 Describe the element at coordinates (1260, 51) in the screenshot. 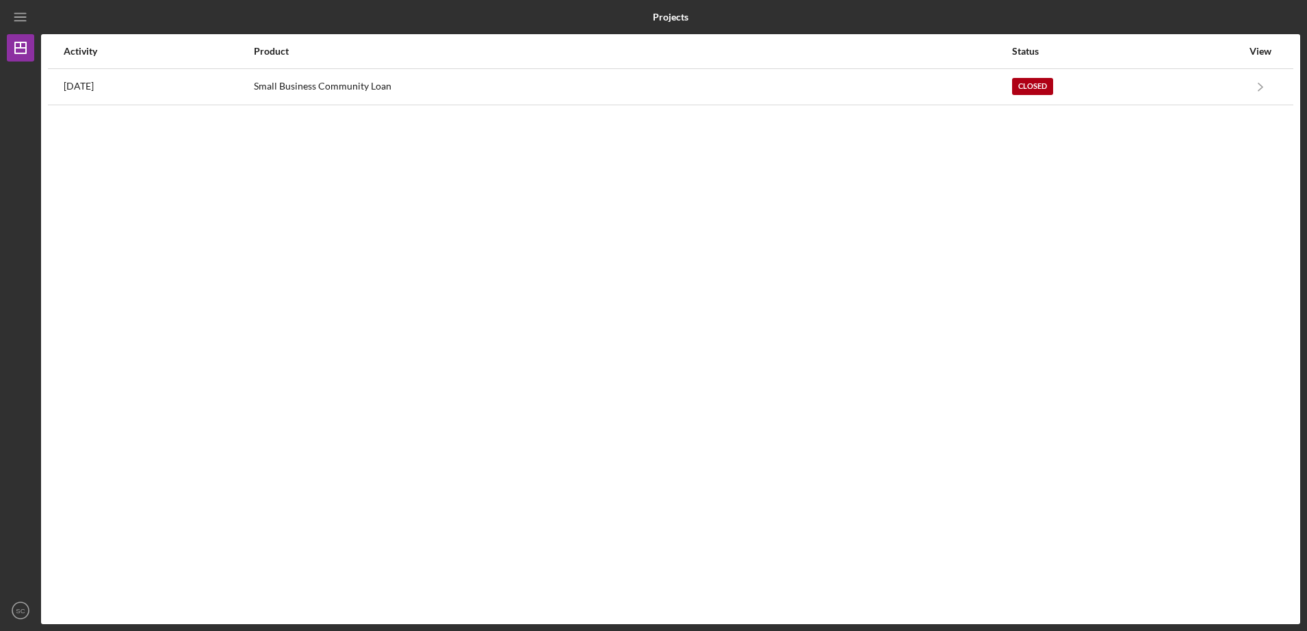

I see `div: View` at that location.